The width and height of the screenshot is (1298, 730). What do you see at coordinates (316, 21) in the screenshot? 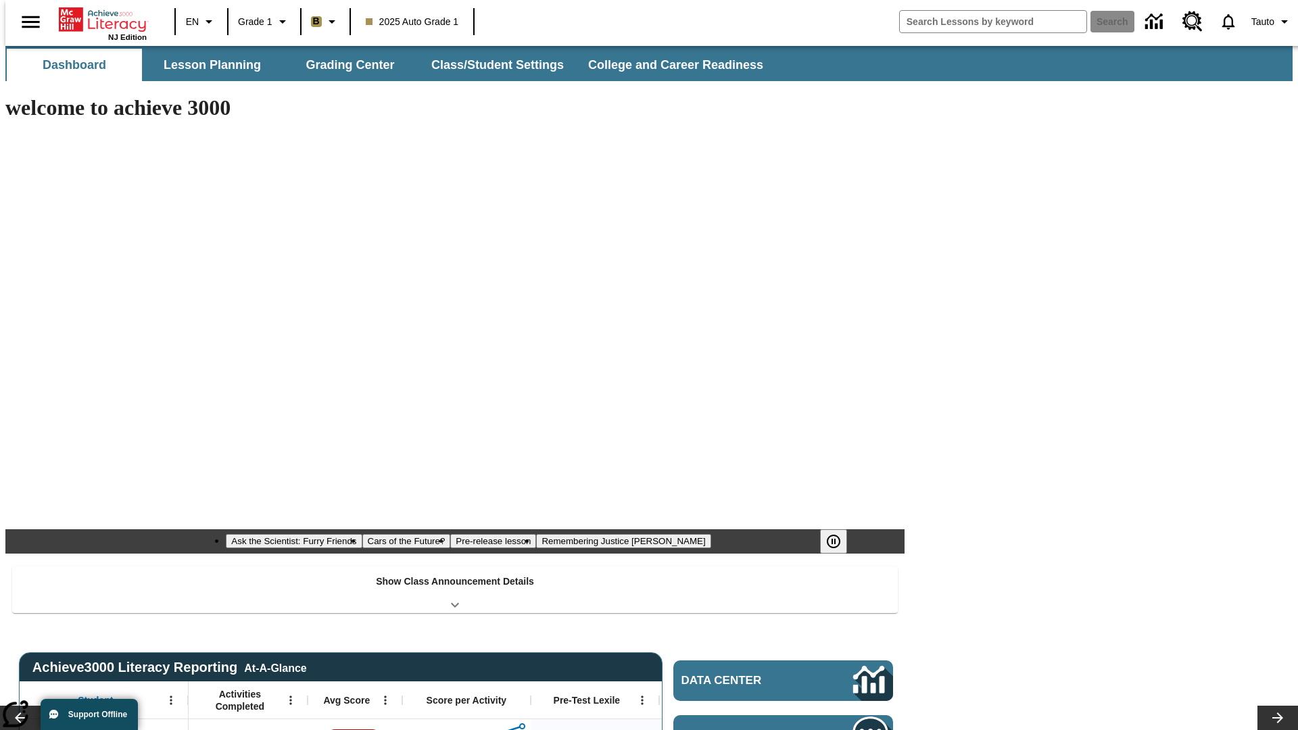
I see `span: B` at bounding box center [316, 21].